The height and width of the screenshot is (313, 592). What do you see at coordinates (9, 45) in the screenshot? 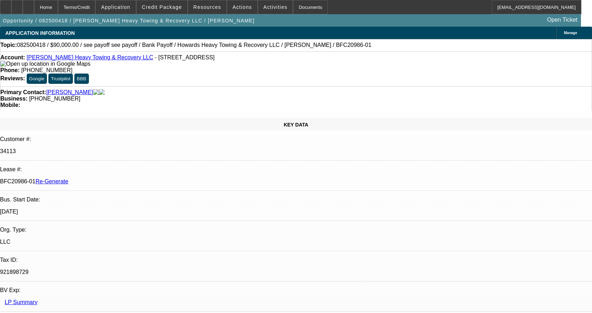
I see `strong: Topic:` at bounding box center [9, 45].